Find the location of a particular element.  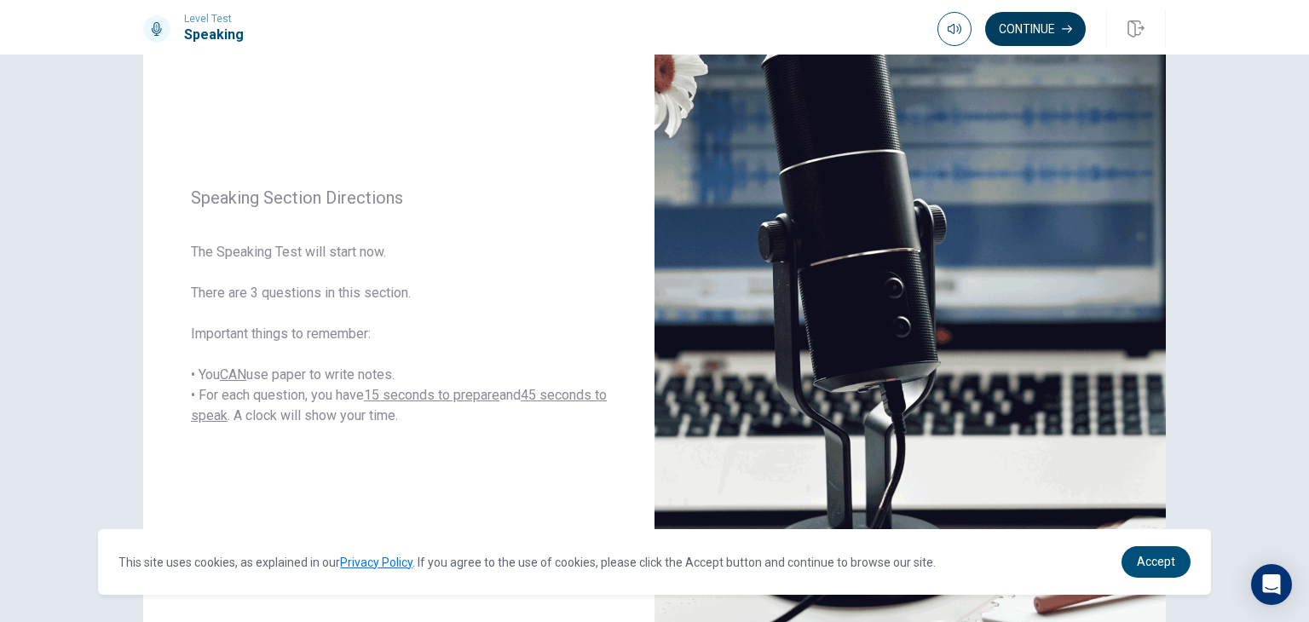

span: The Speaking Test will start now. There are 3 questions in this section. Important things to reme... is located at coordinates (399, 334).